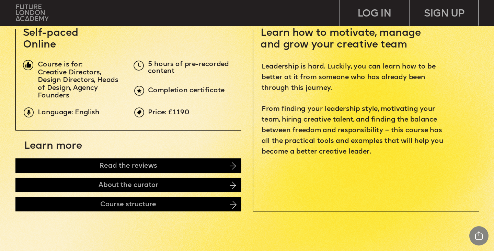 The height and width of the screenshot is (251, 494). What do you see at coordinates (233, 166) in the screenshot?
I see `img: image-14cb1b2c-41b0-4782-8715-07bdb6bd2f06.png` at bounding box center [233, 166].